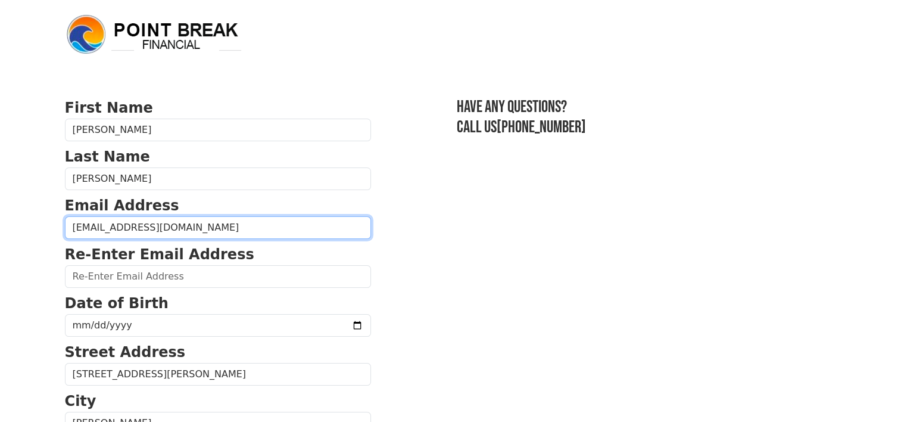 The height and width of the screenshot is (422, 901). Describe the element at coordinates (107, 157) in the screenshot. I see `strong: Last Name` at that location.